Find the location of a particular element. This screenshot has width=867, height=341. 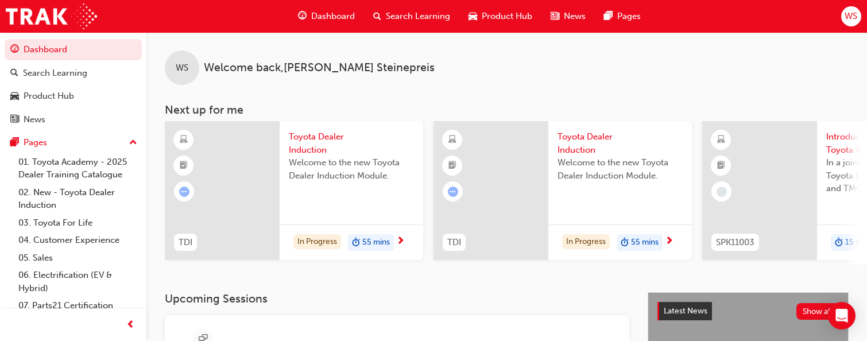

a: 06. Electrification (EV & Hybrid) is located at coordinates (77, 281).